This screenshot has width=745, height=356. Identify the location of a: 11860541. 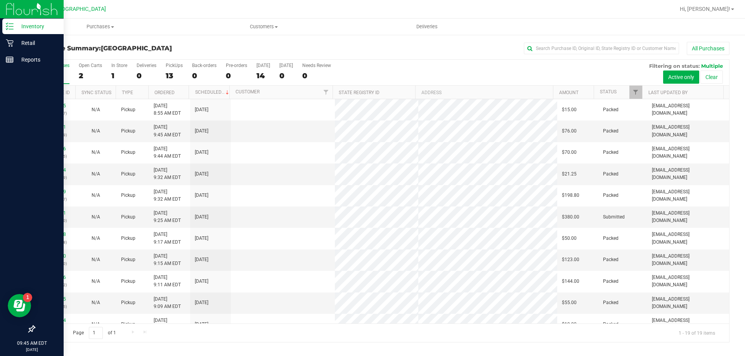
(55, 127).